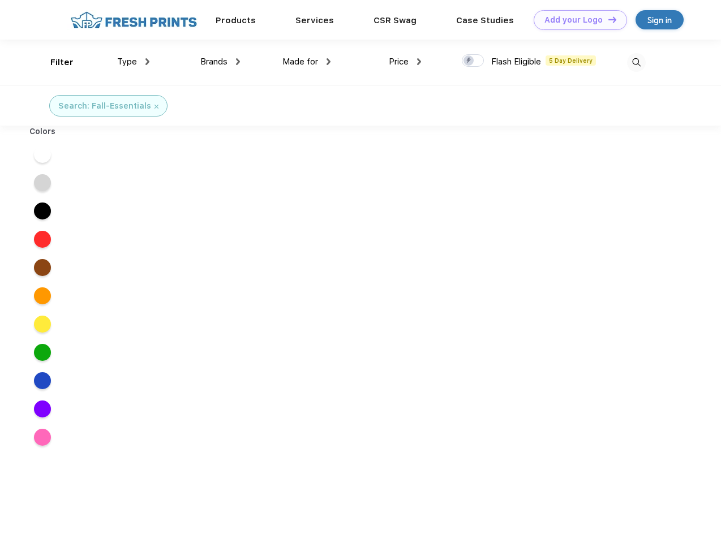 The width and height of the screenshot is (721, 543). What do you see at coordinates (516, 62) in the screenshot?
I see `span: Flash Eligible` at bounding box center [516, 62].